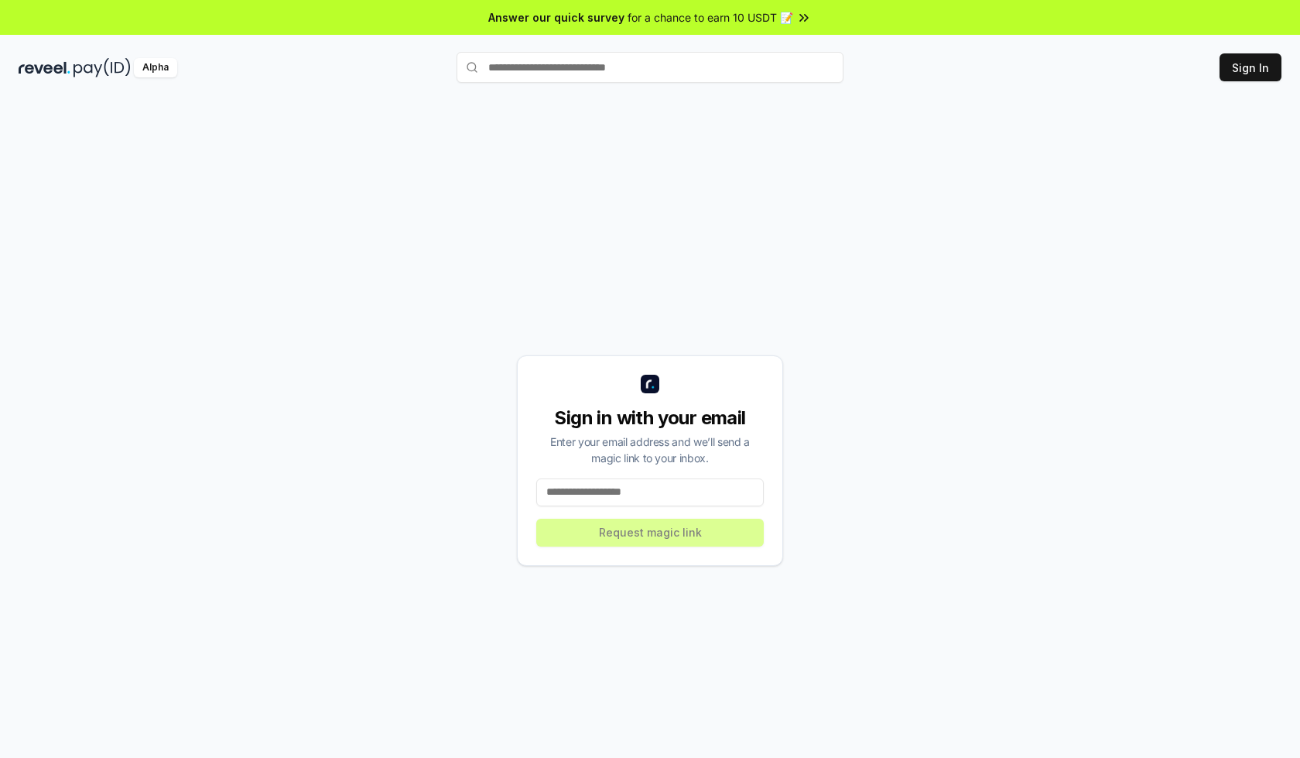 This screenshot has width=1300, height=758. Describe the element at coordinates (650, 450) in the screenshot. I see `div: Enter your email address and we’ll send a magic link to your inbox.` at that location.